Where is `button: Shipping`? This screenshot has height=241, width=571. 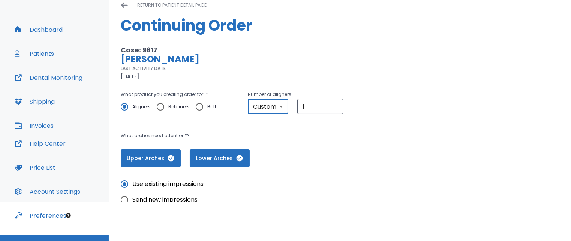
button: Shipping is located at coordinates (35, 102).